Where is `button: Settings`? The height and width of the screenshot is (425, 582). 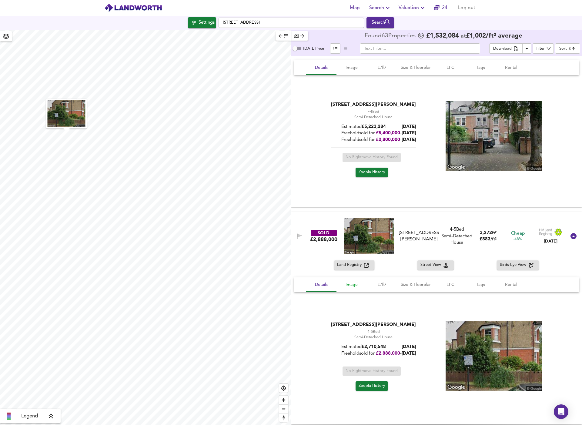 button: Settings is located at coordinates (202, 23).